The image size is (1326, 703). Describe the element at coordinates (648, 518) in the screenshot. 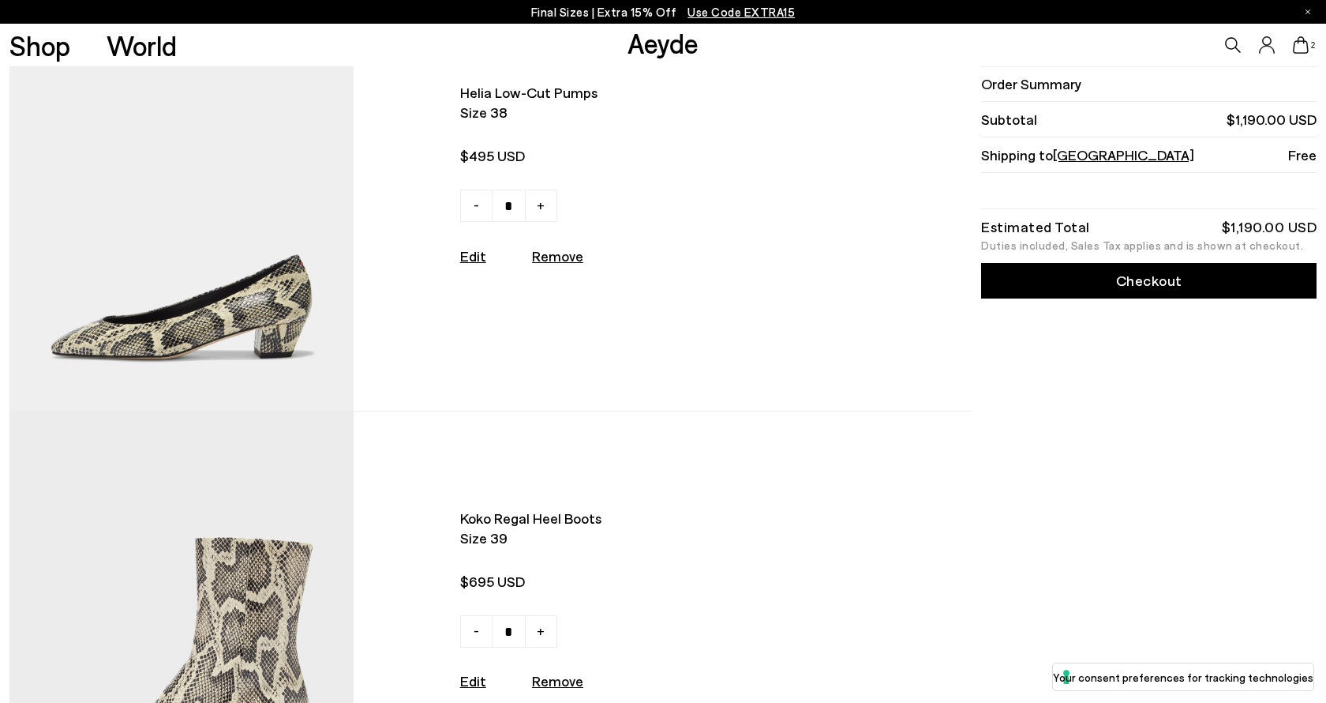

I see `span: Koko regal heel boots` at that location.